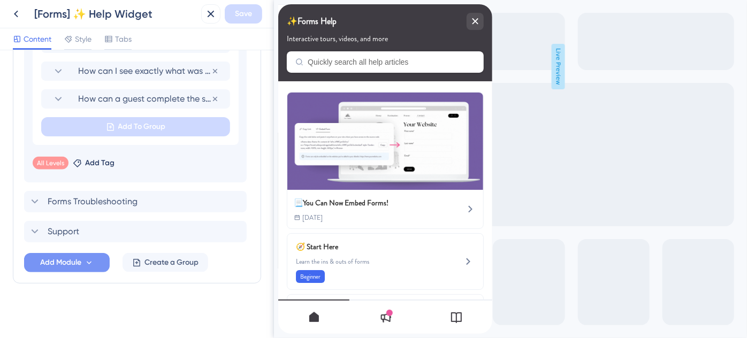 The image size is (747, 338). Describe the element at coordinates (60, 263) in the screenshot. I see `span: Add Module` at that location.